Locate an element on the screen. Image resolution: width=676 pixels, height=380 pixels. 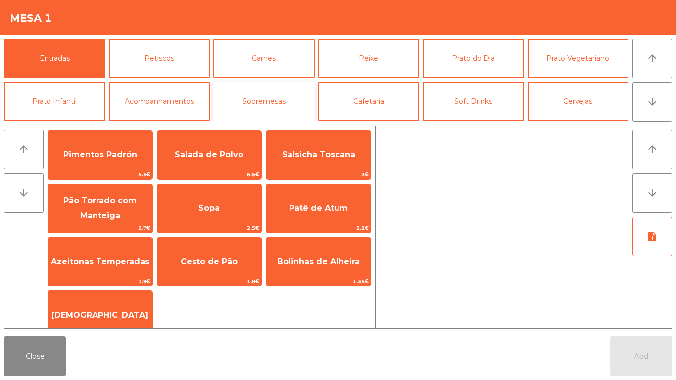
span: 6.5€ is located at coordinates (209, 174).